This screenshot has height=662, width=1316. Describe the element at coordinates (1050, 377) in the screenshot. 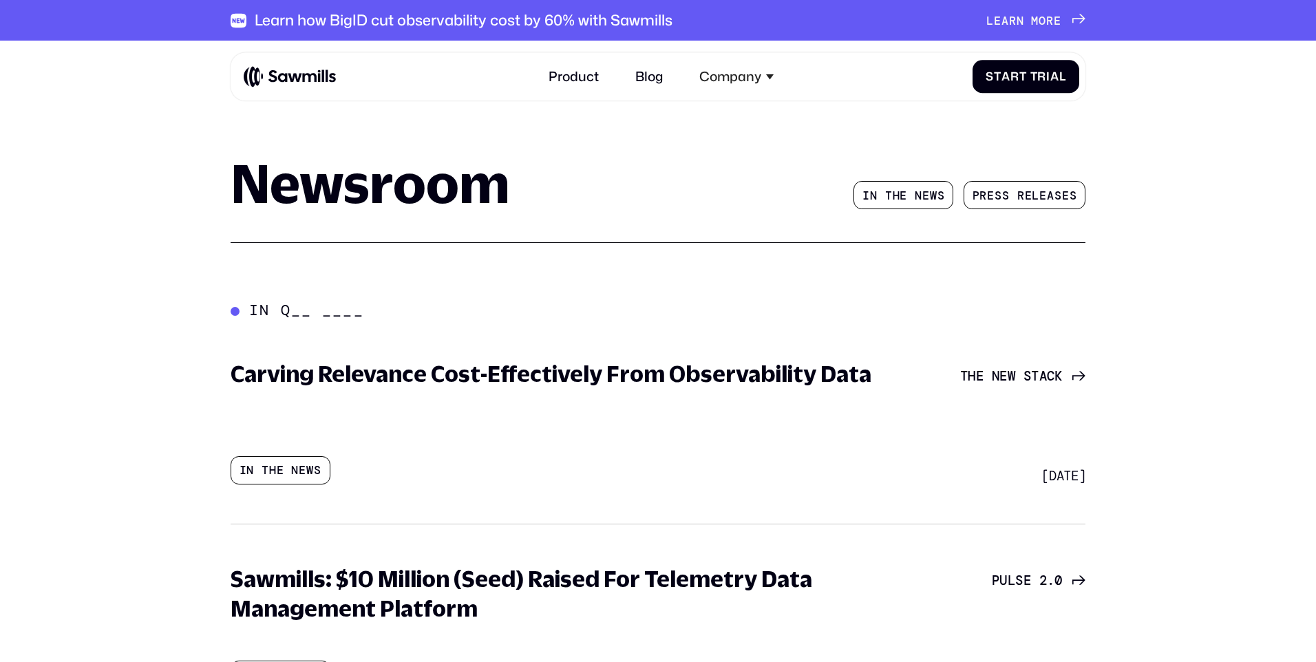

I see `span: c` at that location.